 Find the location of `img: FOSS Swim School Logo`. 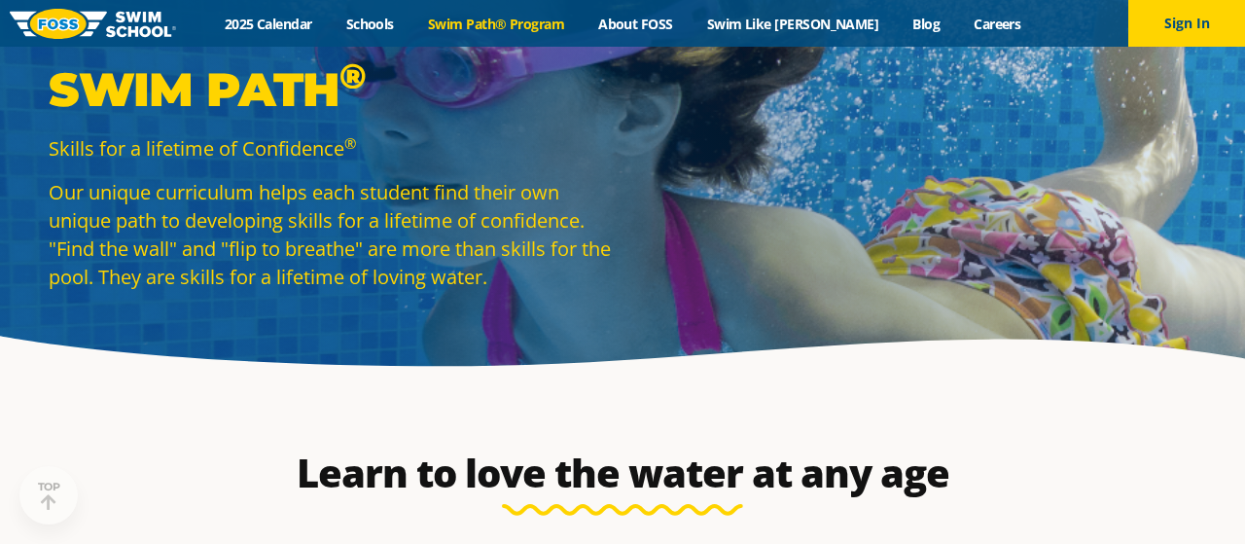

img: FOSS Swim School Logo is located at coordinates (92, 23).